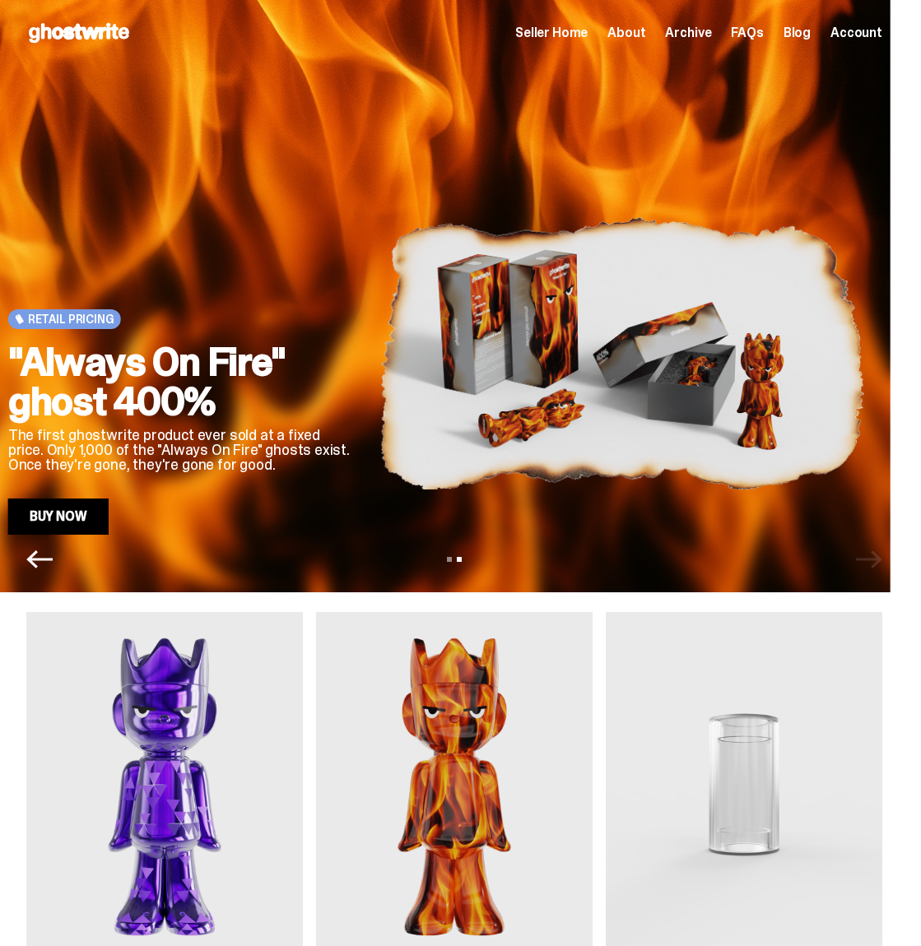  Describe the element at coordinates (449, 560) in the screenshot. I see `button: View slide 1` at that location.